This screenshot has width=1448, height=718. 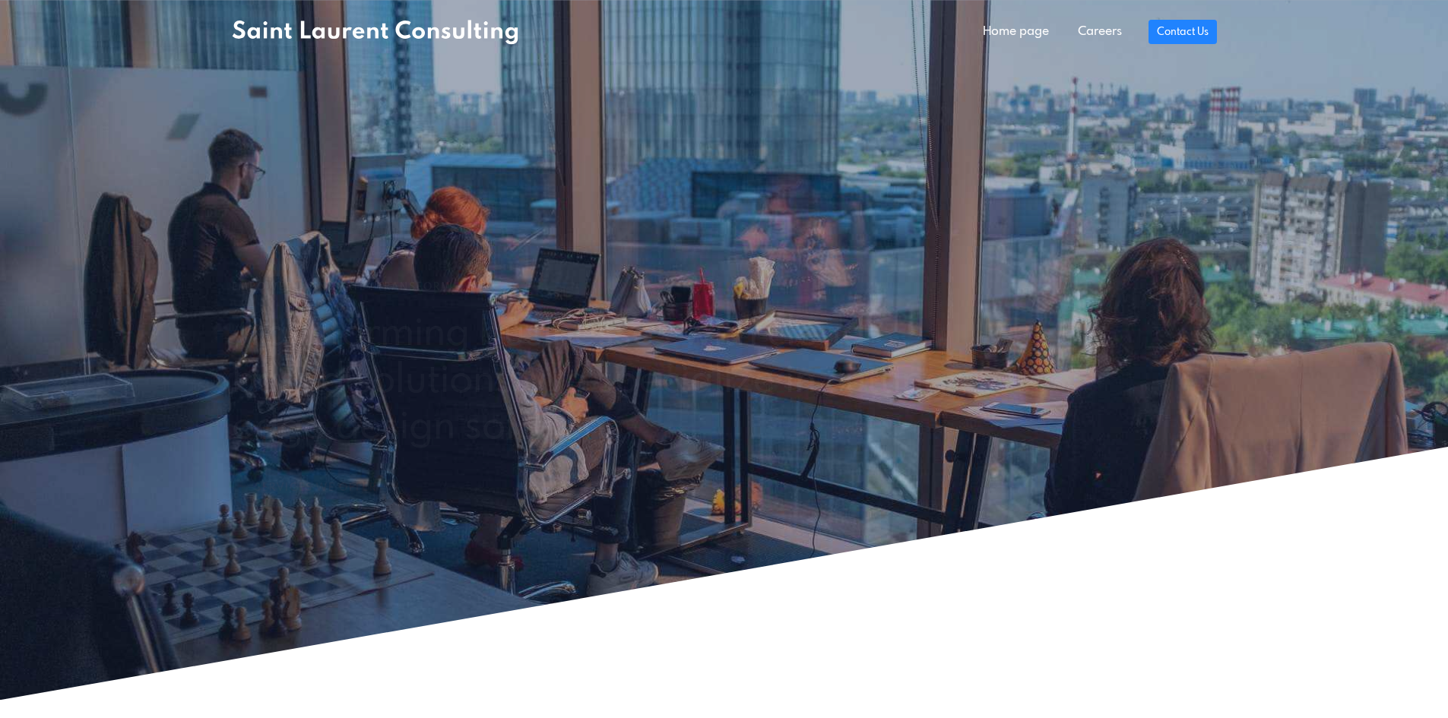 What do you see at coordinates (1016, 32) in the screenshot?
I see `a: Home page` at bounding box center [1016, 32].